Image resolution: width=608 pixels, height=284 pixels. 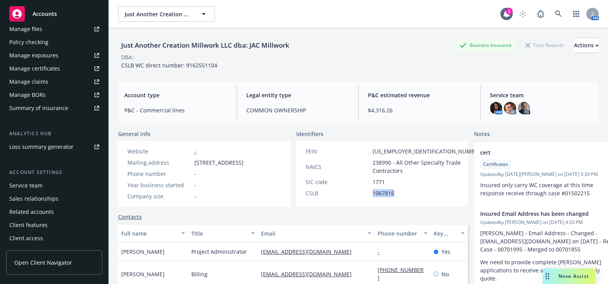 What do you see at coordinates (219, 233) in the screenshot?
I see `div: Title` at bounding box center [219, 233].